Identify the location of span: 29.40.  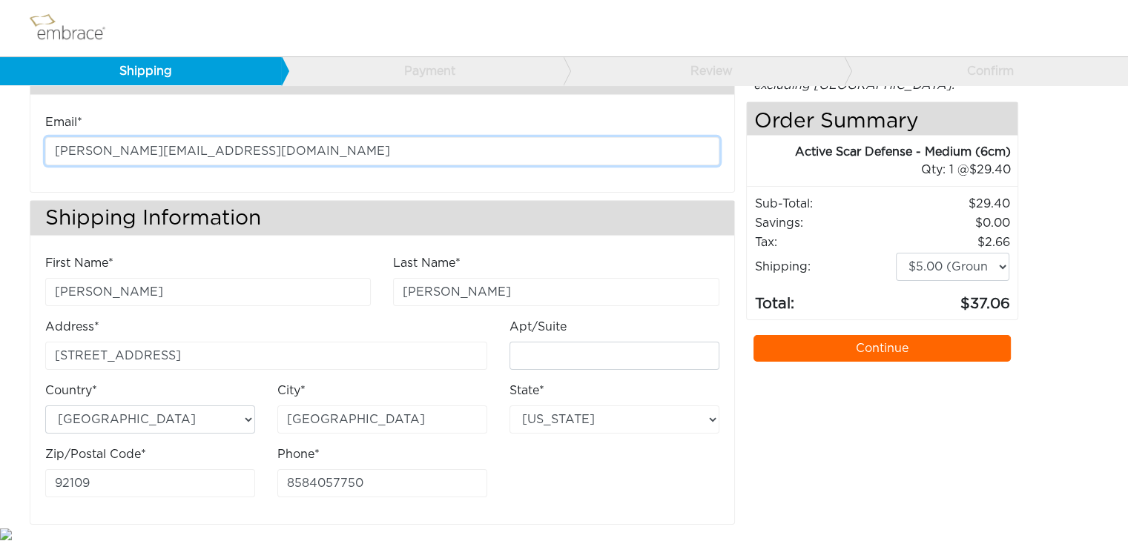
(989, 170).